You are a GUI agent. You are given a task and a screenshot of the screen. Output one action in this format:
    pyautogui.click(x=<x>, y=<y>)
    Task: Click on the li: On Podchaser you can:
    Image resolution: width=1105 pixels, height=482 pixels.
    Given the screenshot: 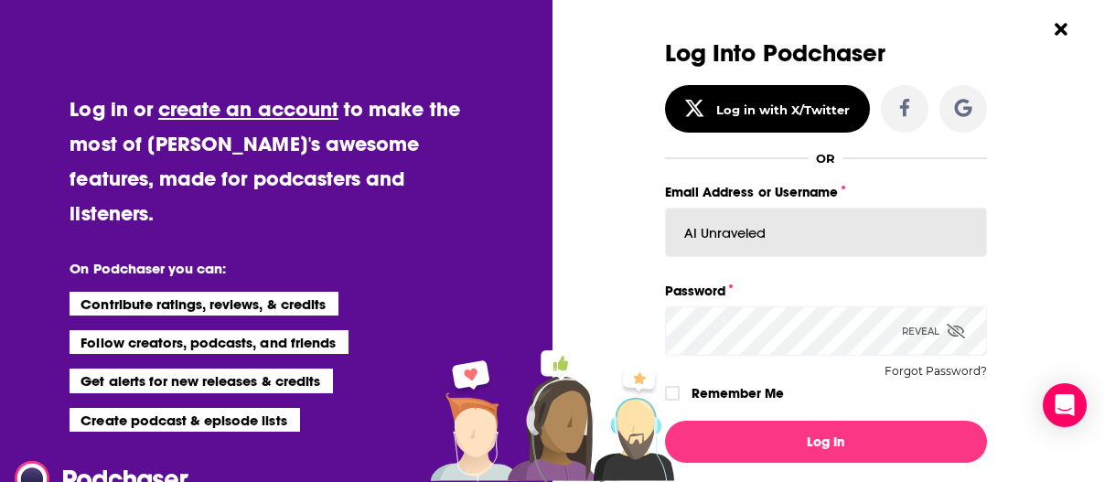 What is the action you would take?
    pyautogui.click(x=253, y=268)
    